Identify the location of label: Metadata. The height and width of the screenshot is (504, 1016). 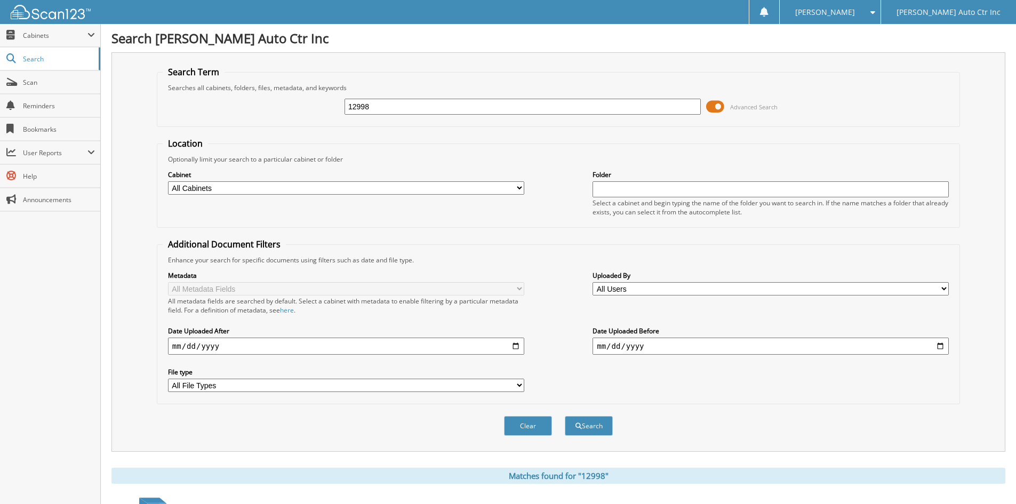
(346, 275).